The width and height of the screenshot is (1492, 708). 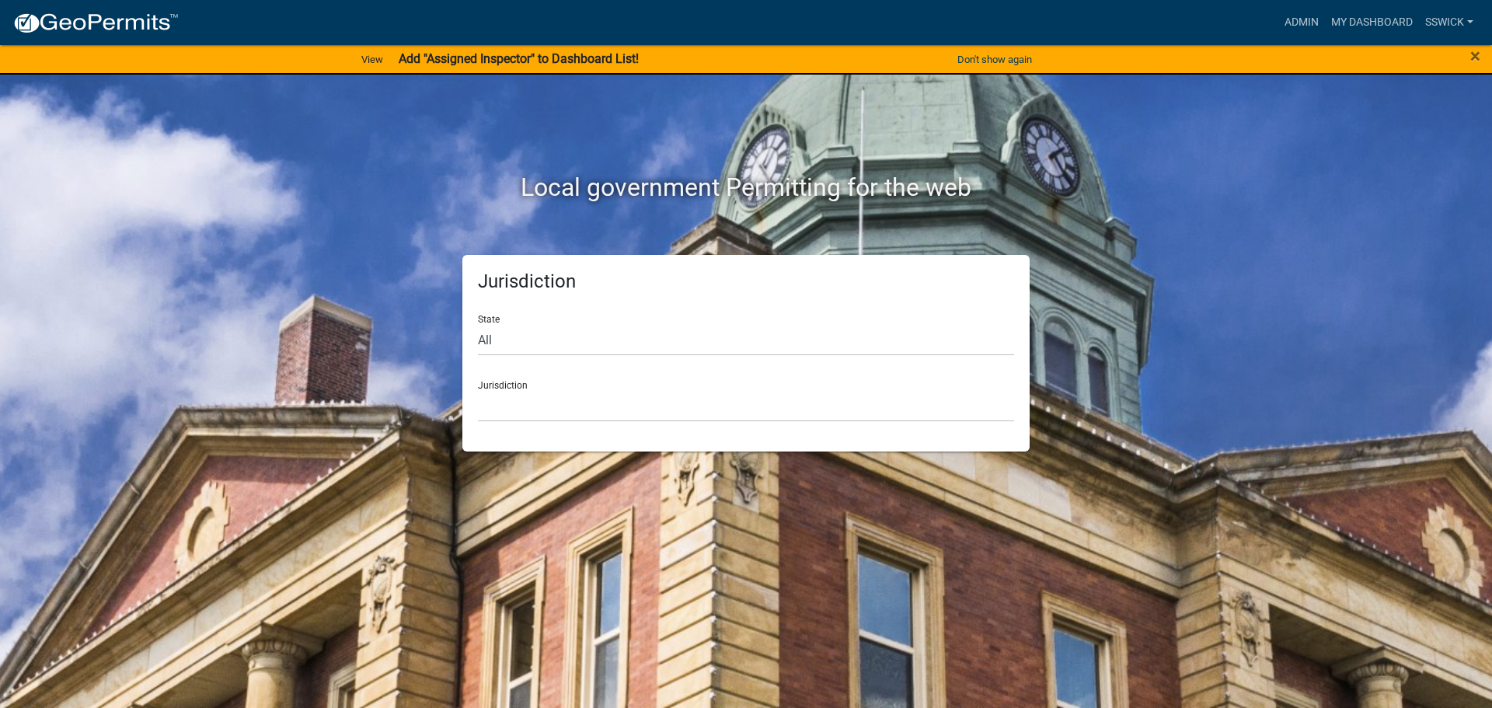 I want to click on h2: Local government Permitting for the web, so click(x=746, y=187).